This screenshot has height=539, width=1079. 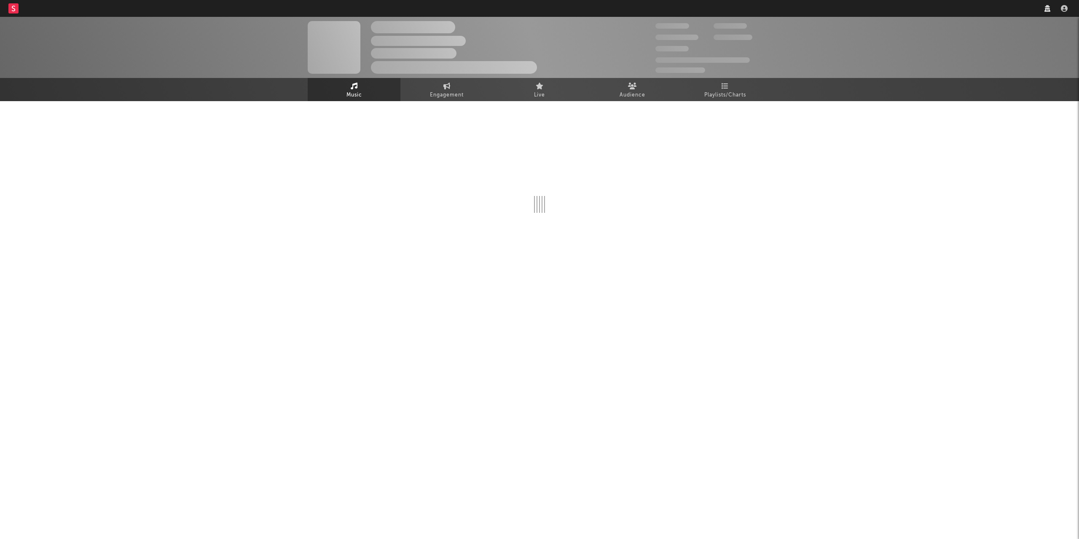 What do you see at coordinates (733, 37) in the screenshot?
I see `span: 1,000,000` at bounding box center [733, 37].